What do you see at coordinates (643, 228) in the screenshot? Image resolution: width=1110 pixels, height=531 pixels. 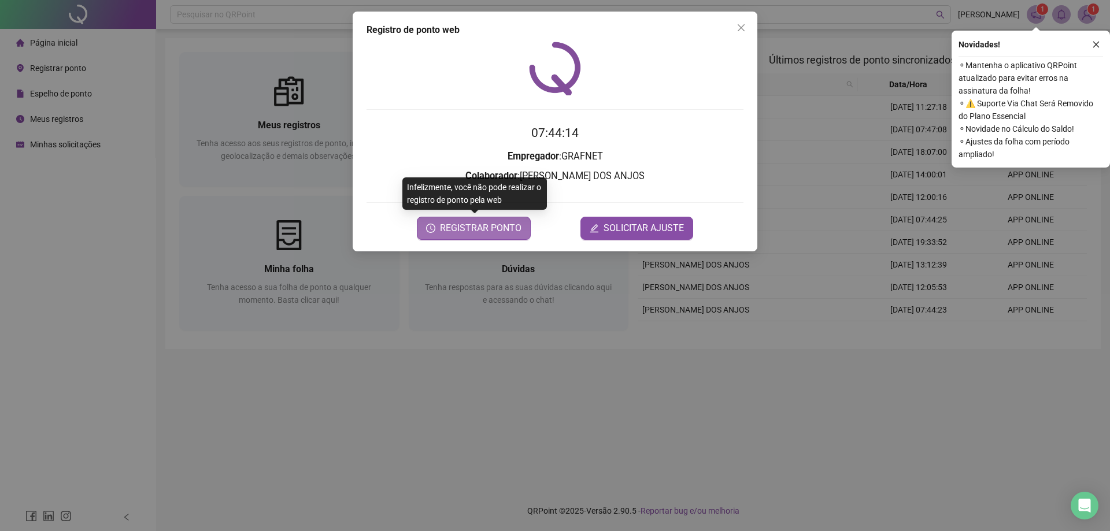 I see `span: SOLICITAR AJUSTE` at bounding box center [643, 228].